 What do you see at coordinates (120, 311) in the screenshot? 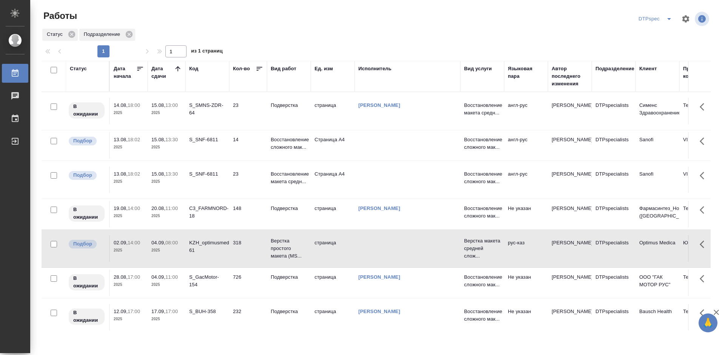
I see `p: 12.09,` at bounding box center [120, 311].